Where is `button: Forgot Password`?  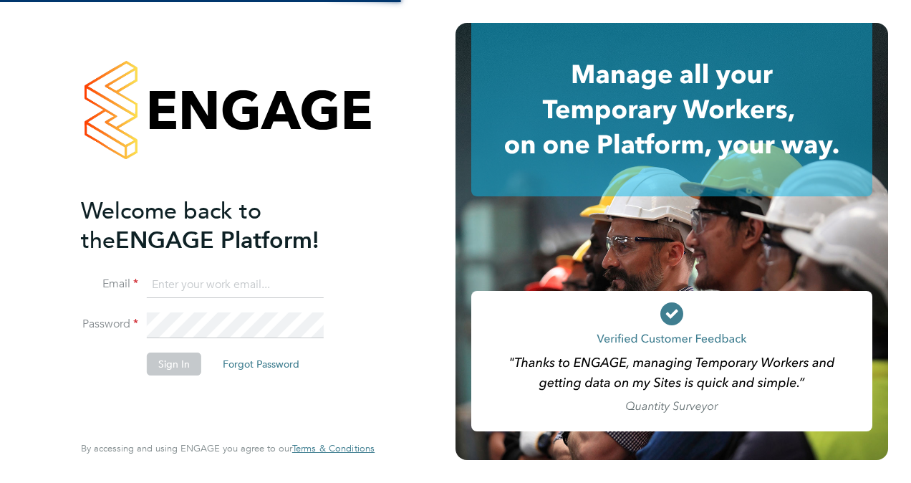
button: Forgot Password is located at coordinates (261, 364).